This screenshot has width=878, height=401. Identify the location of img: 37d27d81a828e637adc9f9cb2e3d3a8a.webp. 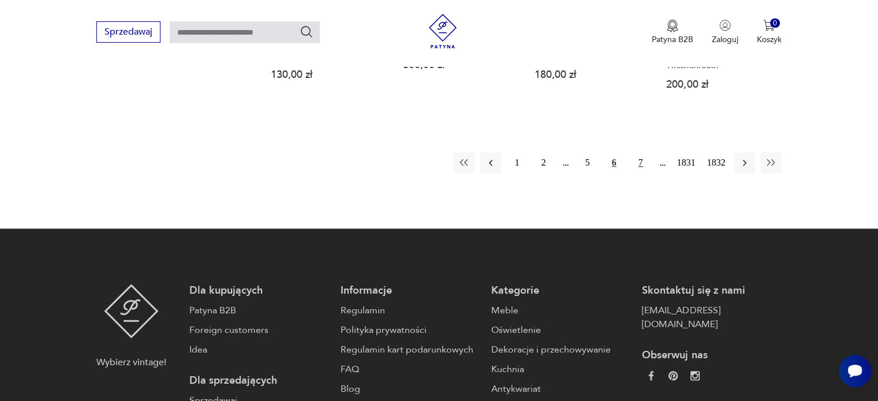
(673, 376).